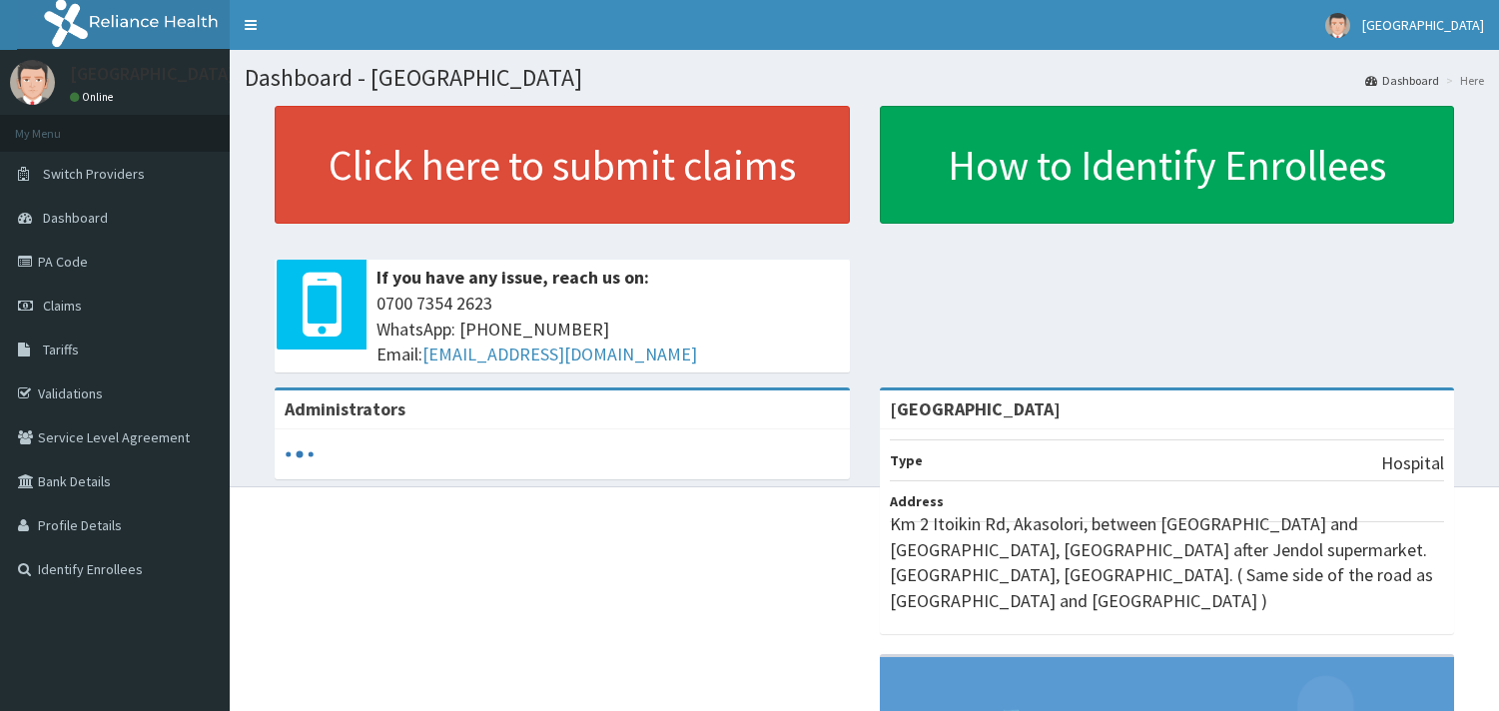 This screenshot has width=1499, height=711. I want to click on a: Online, so click(94, 97).